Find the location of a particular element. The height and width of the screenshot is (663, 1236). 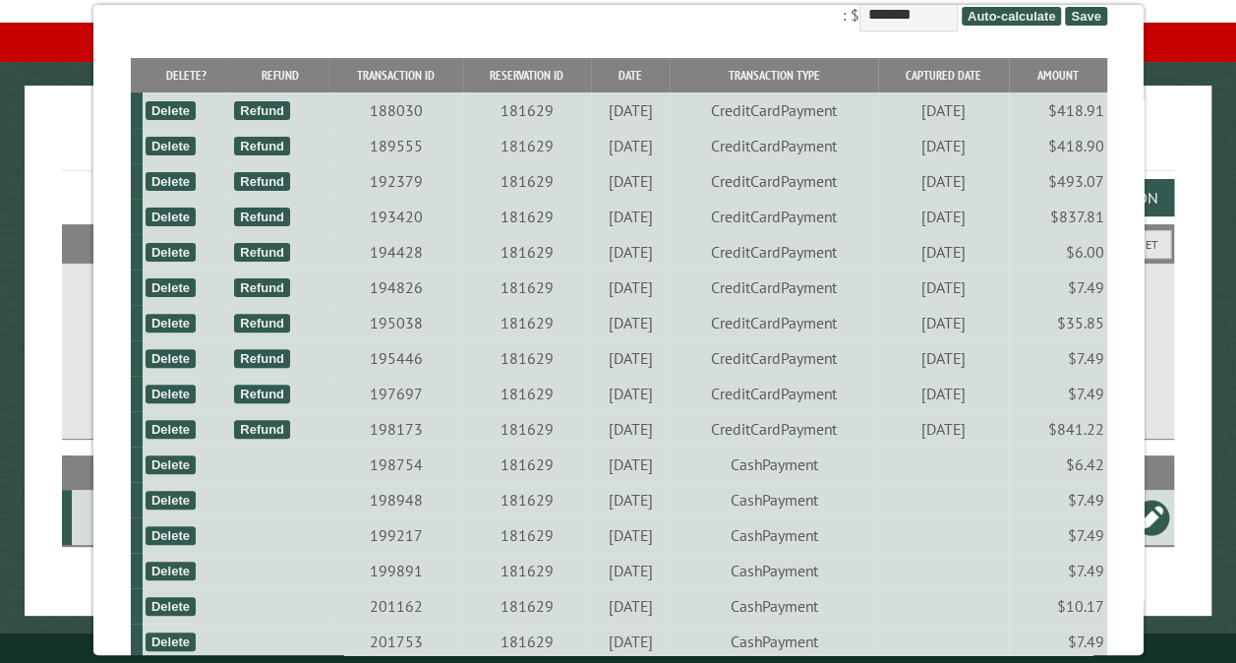

td: 192379 is located at coordinates (395, 181).